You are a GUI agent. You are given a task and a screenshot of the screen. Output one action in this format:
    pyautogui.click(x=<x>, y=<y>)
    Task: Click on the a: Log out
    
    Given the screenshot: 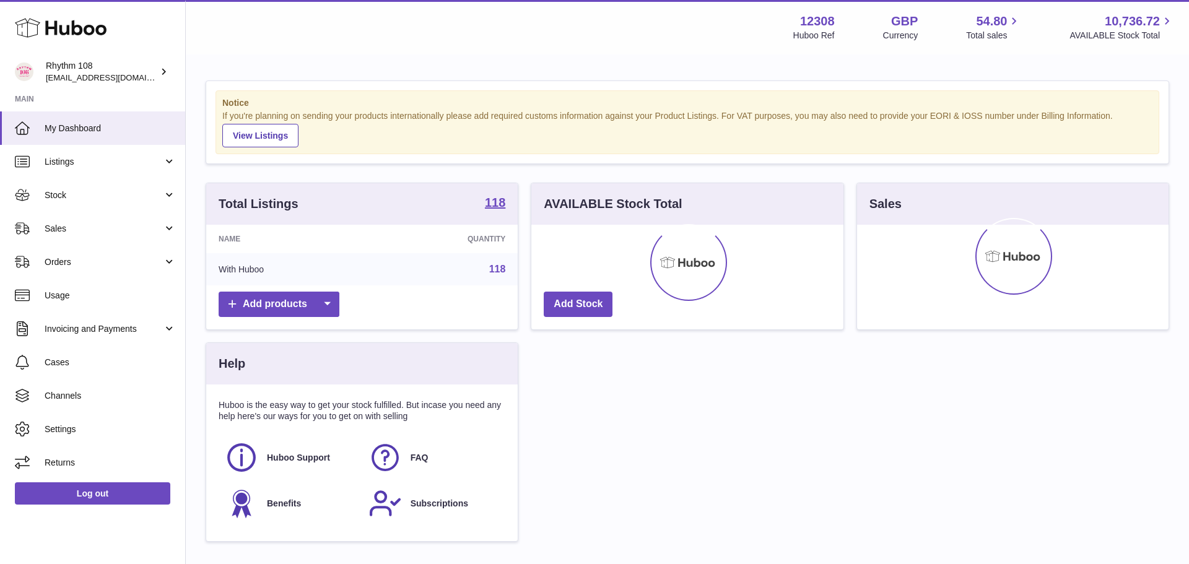 What is the action you would take?
    pyautogui.click(x=92, y=494)
    